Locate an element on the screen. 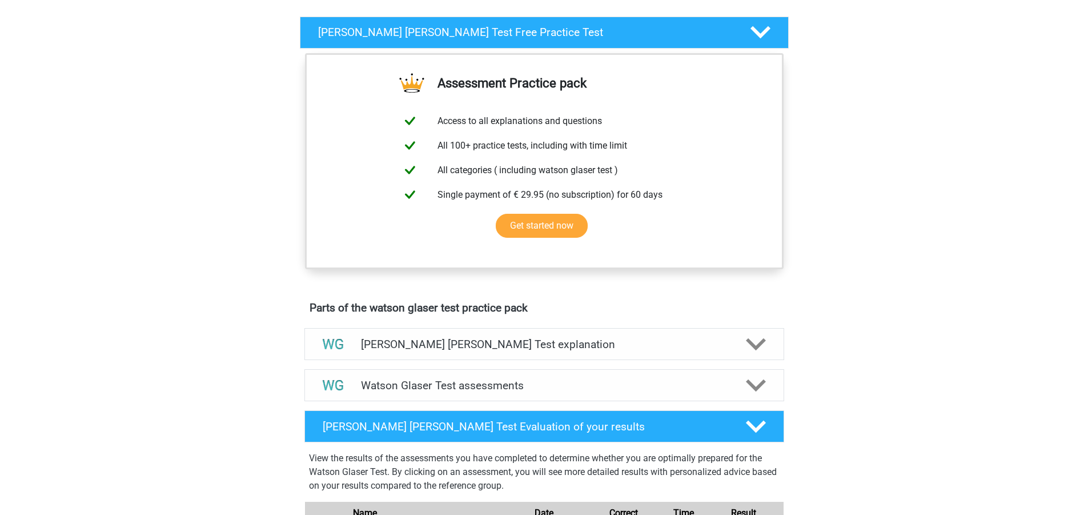  h4: Watson Glaser Test assessments is located at coordinates (545, 385).